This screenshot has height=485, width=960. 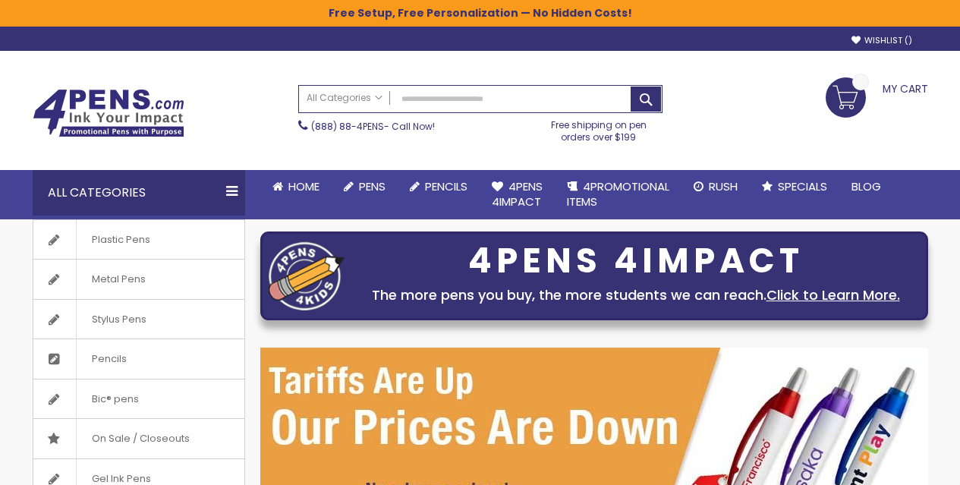 What do you see at coordinates (139, 439) in the screenshot?
I see `a: On Sale / Closeouts` at bounding box center [139, 439].